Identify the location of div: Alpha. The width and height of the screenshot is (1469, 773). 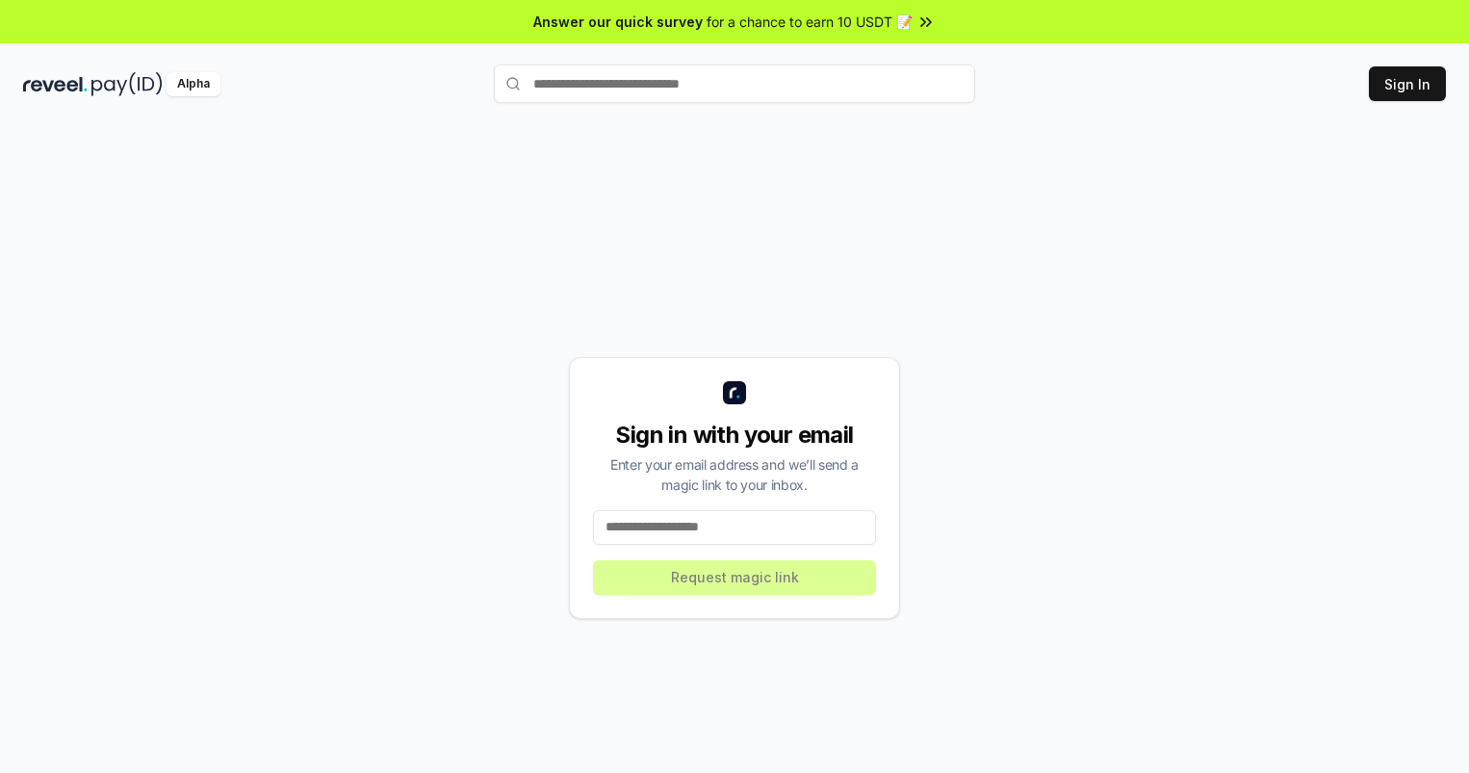
(194, 84).